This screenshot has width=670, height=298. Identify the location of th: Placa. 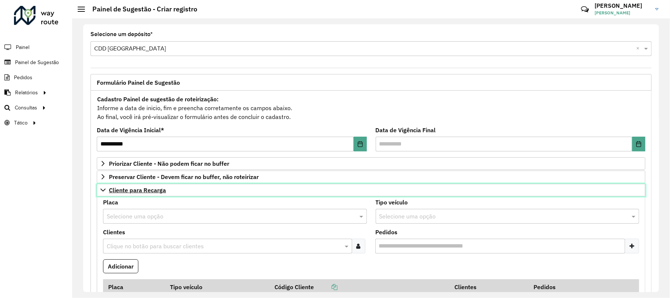
(134, 287).